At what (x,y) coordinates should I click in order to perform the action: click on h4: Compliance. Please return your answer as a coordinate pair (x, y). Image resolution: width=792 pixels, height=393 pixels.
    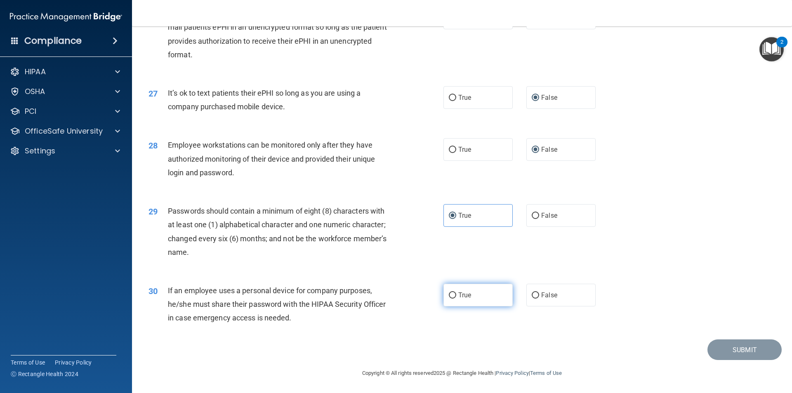
    Looking at the image, I should click on (53, 41).